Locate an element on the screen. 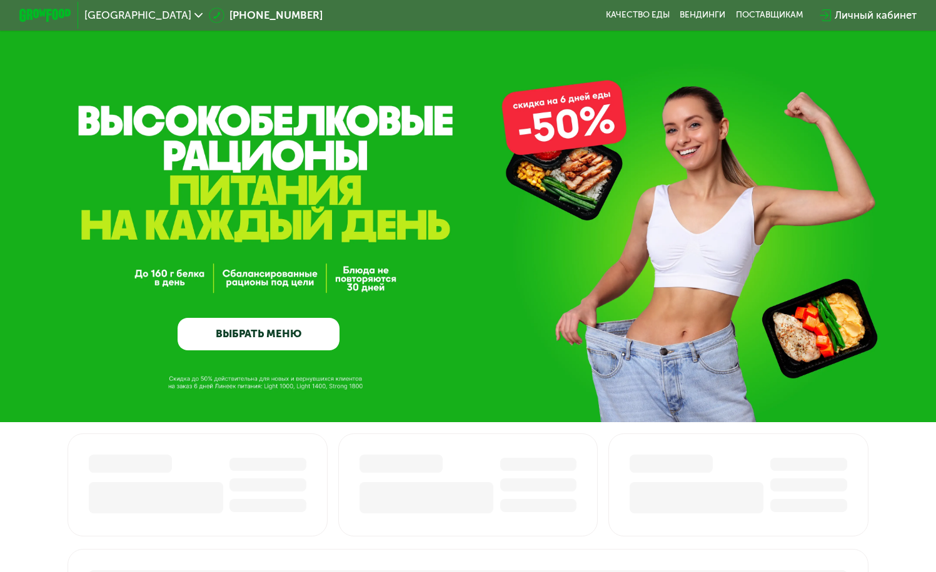 This screenshot has height=572, width=936. a: Качество еды is located at coordinates (637, 15).